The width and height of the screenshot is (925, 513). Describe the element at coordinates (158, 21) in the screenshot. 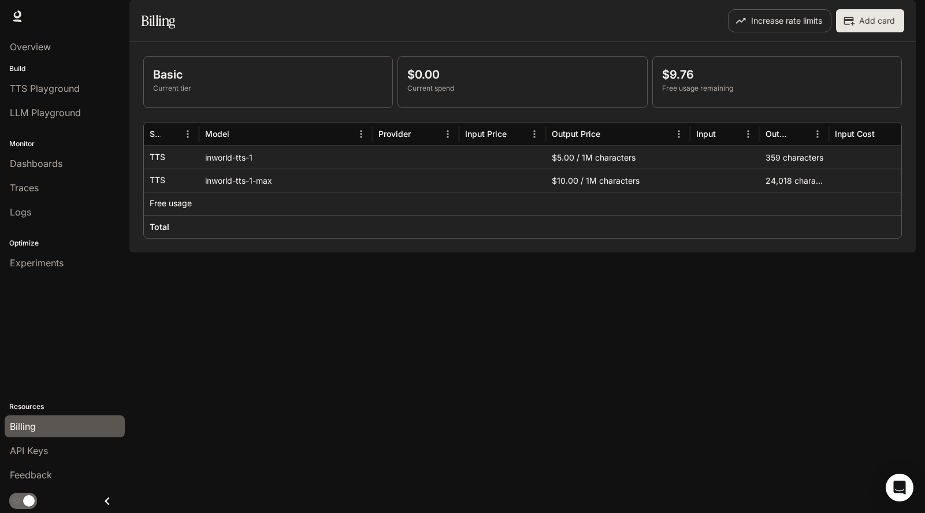

I see `h1: Billing` at that location.